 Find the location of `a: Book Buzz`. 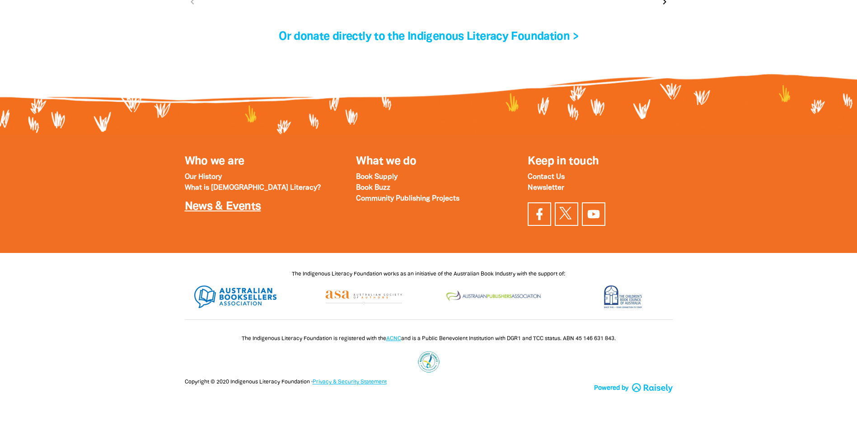

a: Book Buzz is located at coordinates (373, 188).